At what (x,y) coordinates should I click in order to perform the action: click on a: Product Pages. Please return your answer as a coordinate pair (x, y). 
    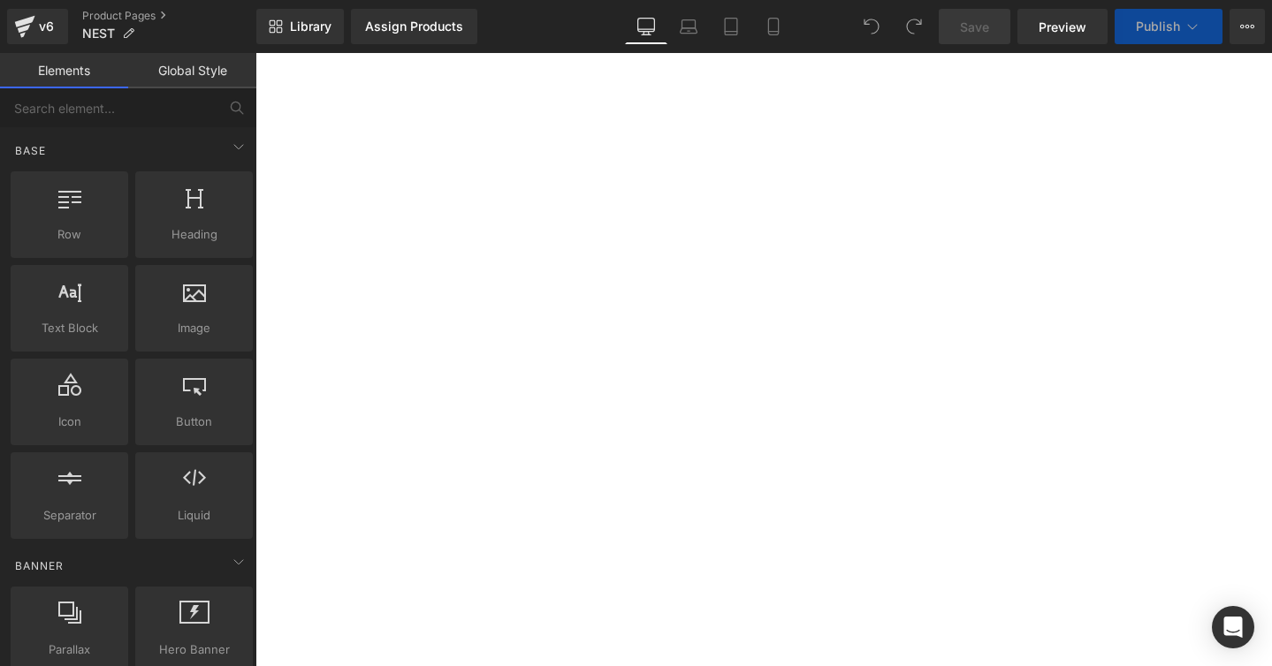
    Looking at the image, I should click on (169, 16).